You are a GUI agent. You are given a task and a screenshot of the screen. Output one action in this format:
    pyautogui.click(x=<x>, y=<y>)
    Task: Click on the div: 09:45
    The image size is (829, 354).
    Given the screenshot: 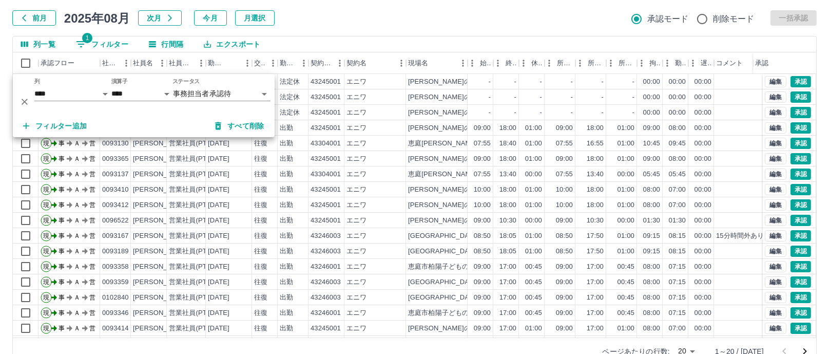 What is the action you would take?
    pyautogui.click(x=677, y=143)
    